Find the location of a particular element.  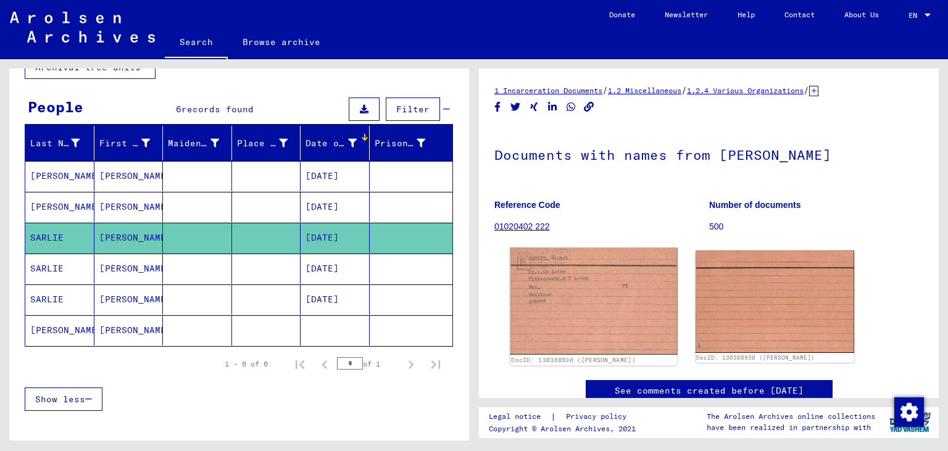

button: Filter is located at coordinates (413, 109).